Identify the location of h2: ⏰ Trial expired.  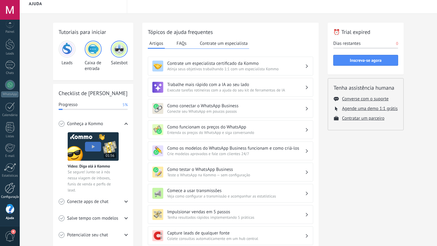
(366, 32).